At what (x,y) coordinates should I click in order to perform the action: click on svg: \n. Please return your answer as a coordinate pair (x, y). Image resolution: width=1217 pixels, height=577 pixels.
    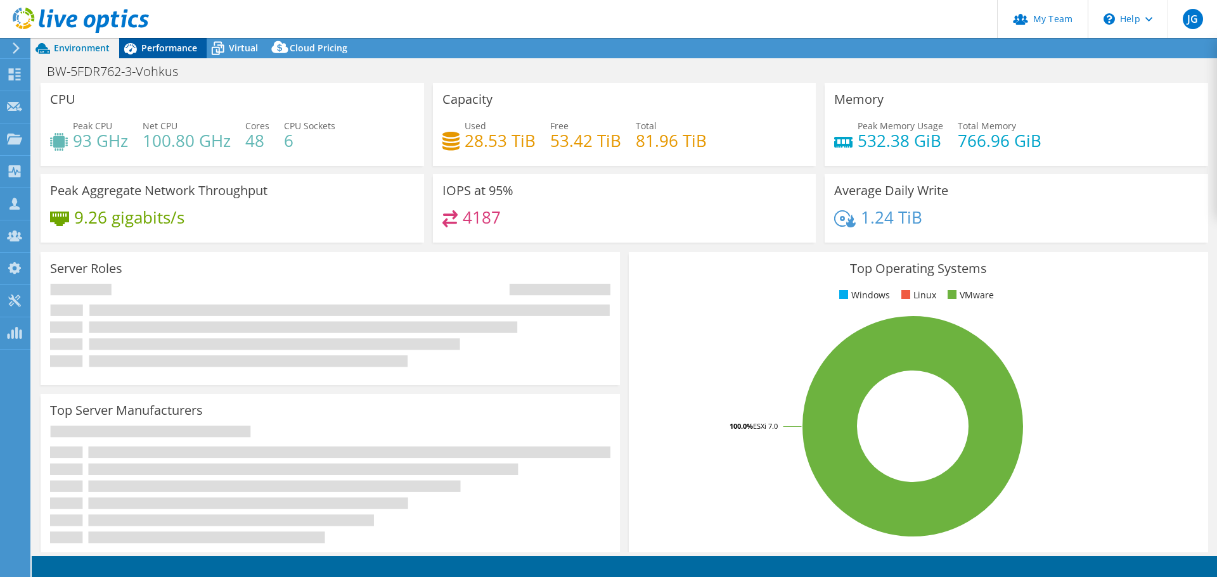
    Looking at the image, I should click on (1109, 19).